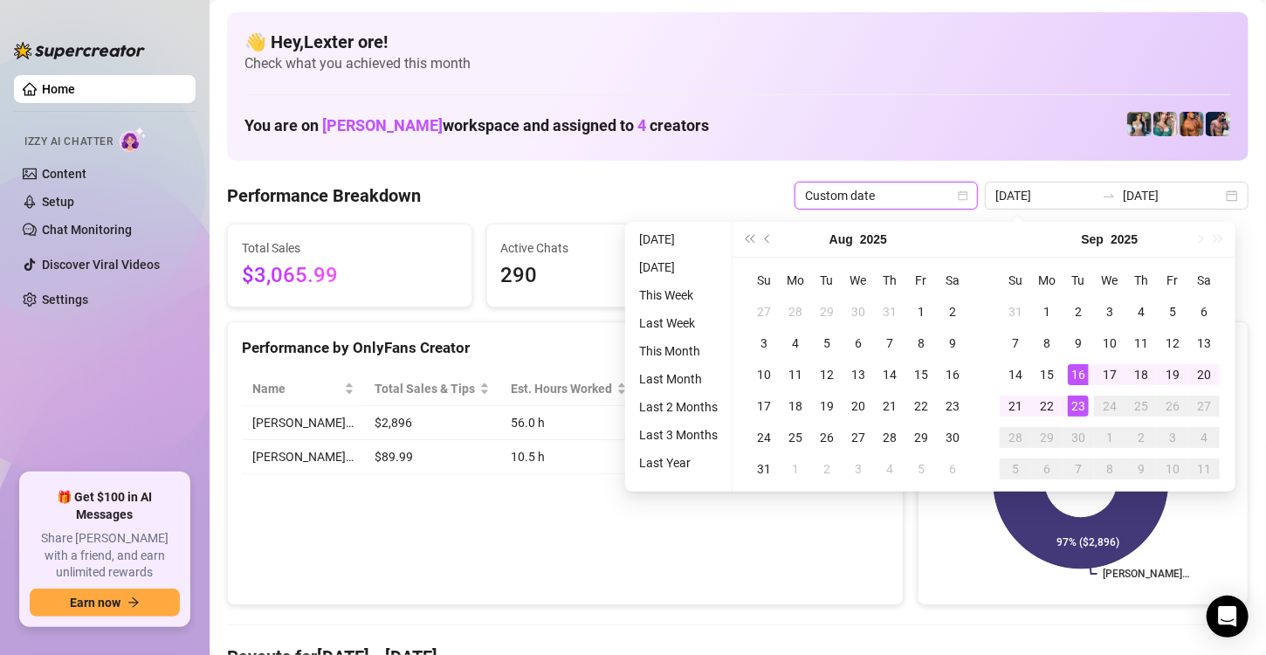 The image size is (1266, 655). Describe the element at coordinates (841, 239) in the screenshot. I see `button: Choose a month` at that location.